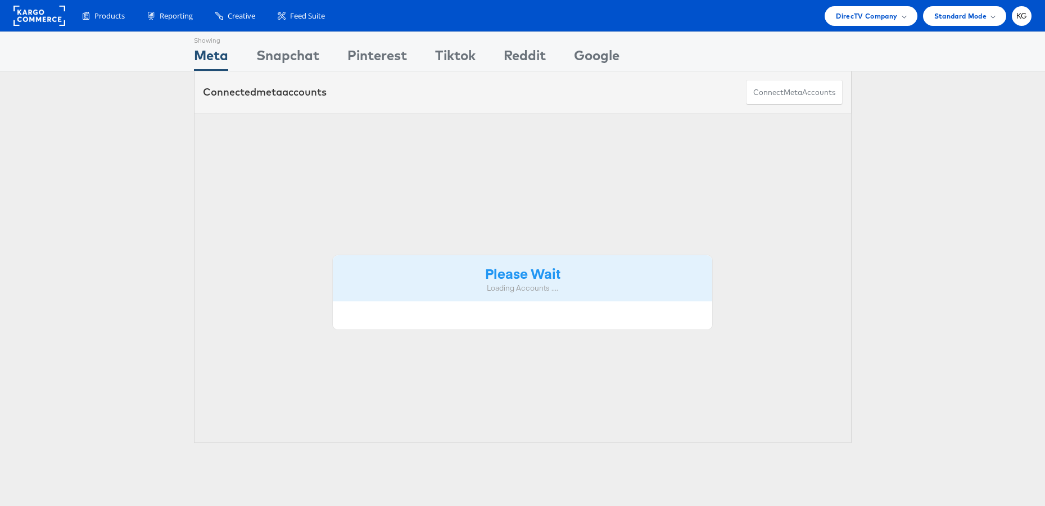 This screenshot has width=1045, height=506. I want to click on button: ConnectmetaAccounts, so click(794, 92).